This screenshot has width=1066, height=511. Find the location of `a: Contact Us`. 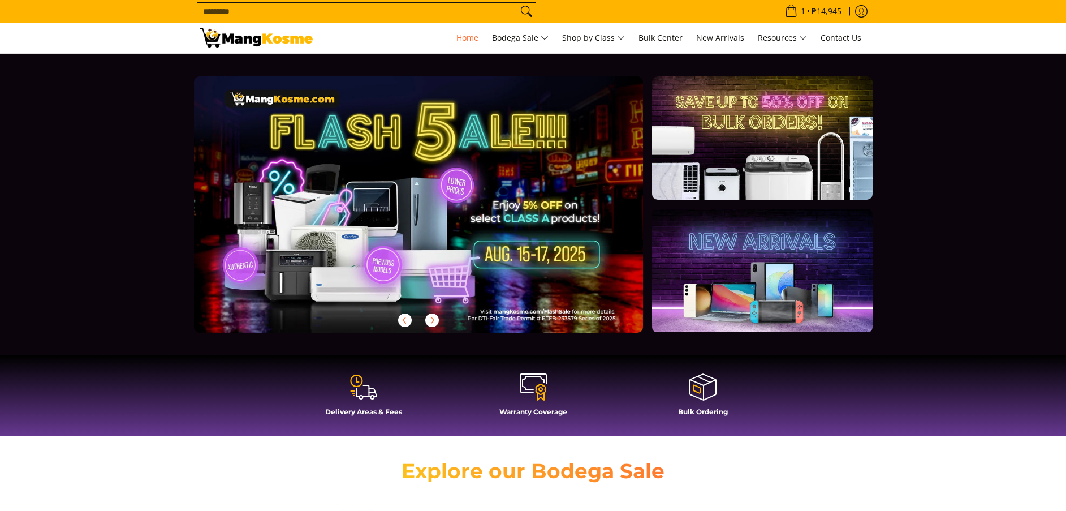

a: Contact Us is located at coordinates (841, 38).